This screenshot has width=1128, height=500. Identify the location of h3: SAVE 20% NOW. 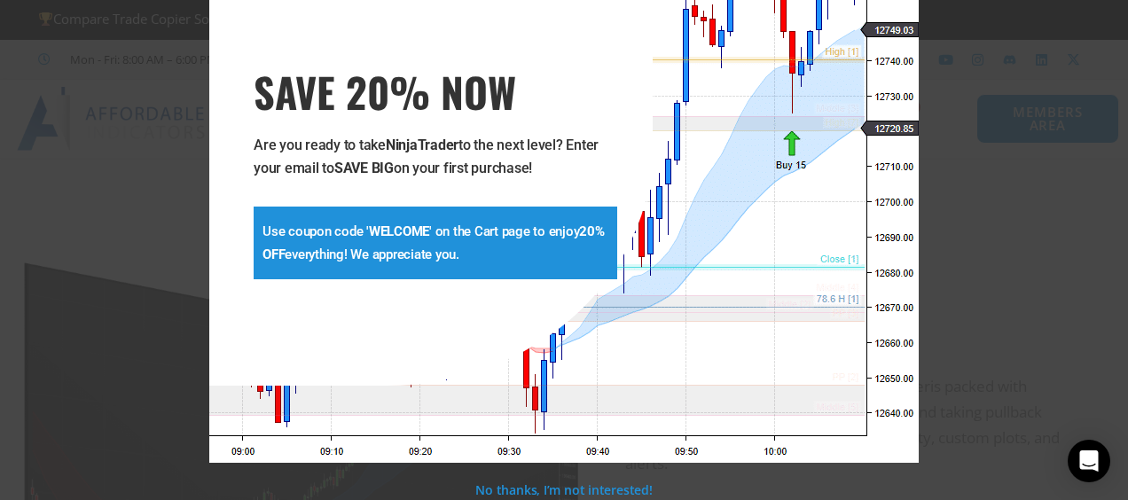
(436, 91).